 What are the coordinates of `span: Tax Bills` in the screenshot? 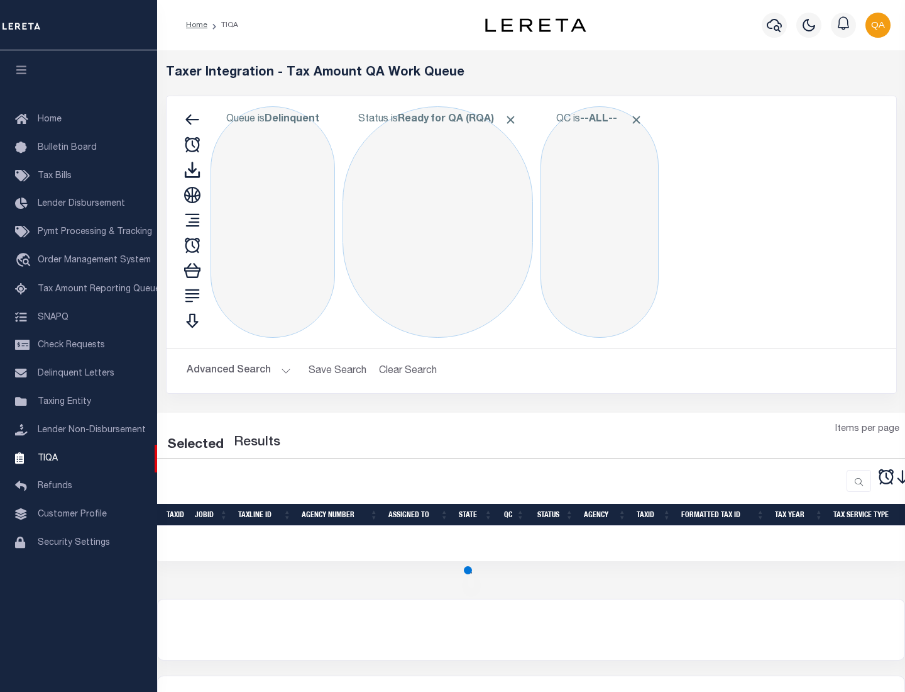 It's located at (55, 176).